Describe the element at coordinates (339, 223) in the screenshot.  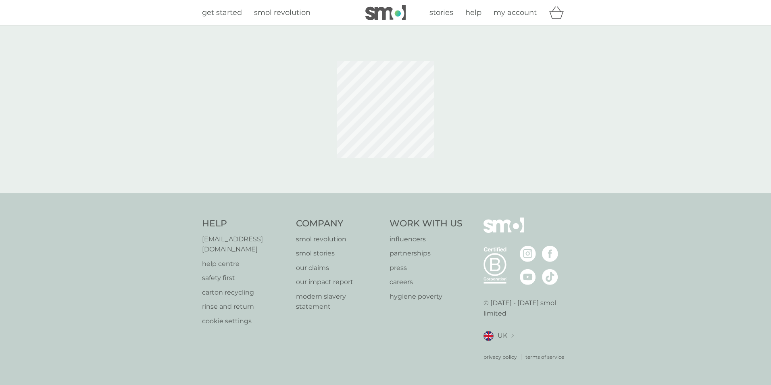
I see `h4: Company` at that location.